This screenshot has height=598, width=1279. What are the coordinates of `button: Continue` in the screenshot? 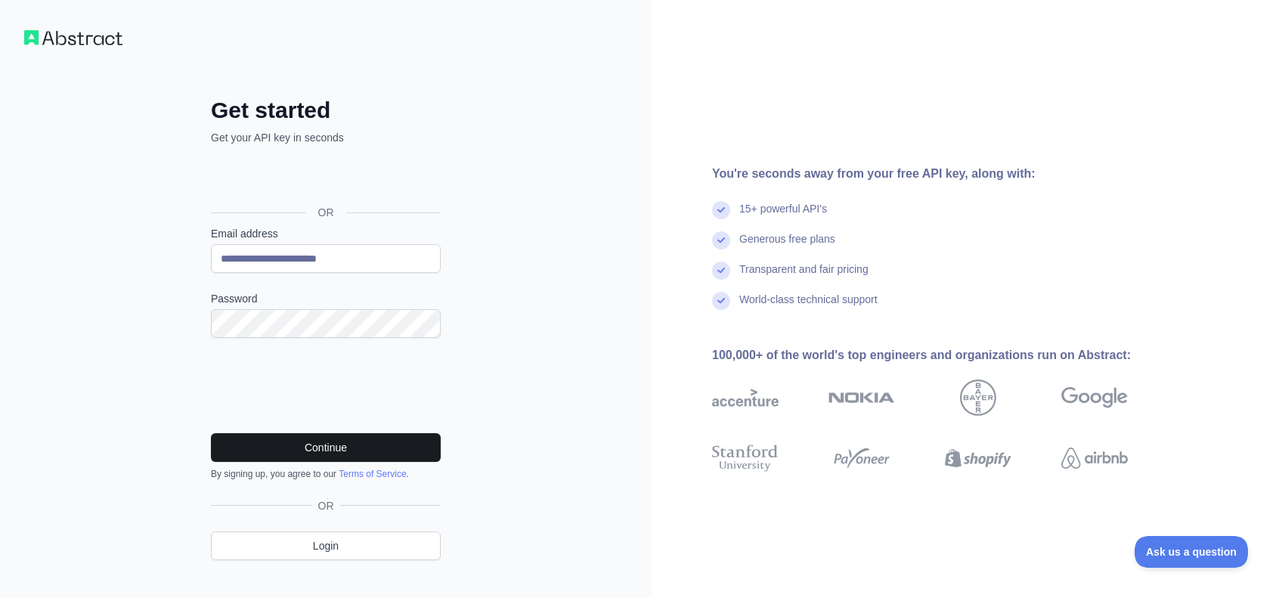 It's located at (326, 448).